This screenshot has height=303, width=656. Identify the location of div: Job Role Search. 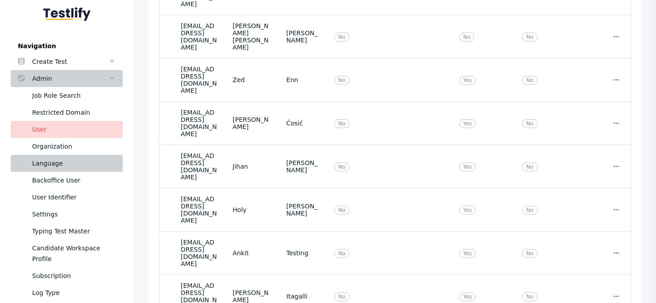
(74, 95).